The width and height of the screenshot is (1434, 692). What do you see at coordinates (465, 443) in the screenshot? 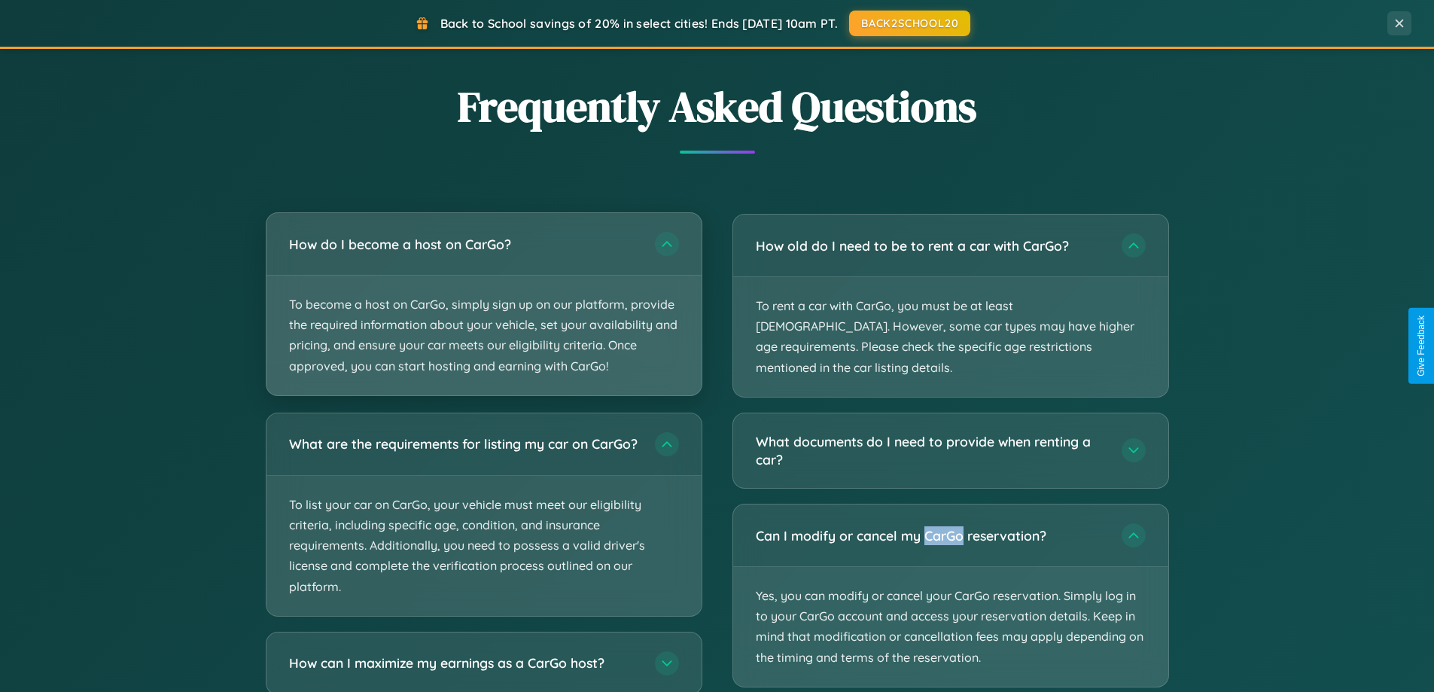
I see `h3: What are the requirements for listing my car on CarGo?` at bounding box center [465, 443].